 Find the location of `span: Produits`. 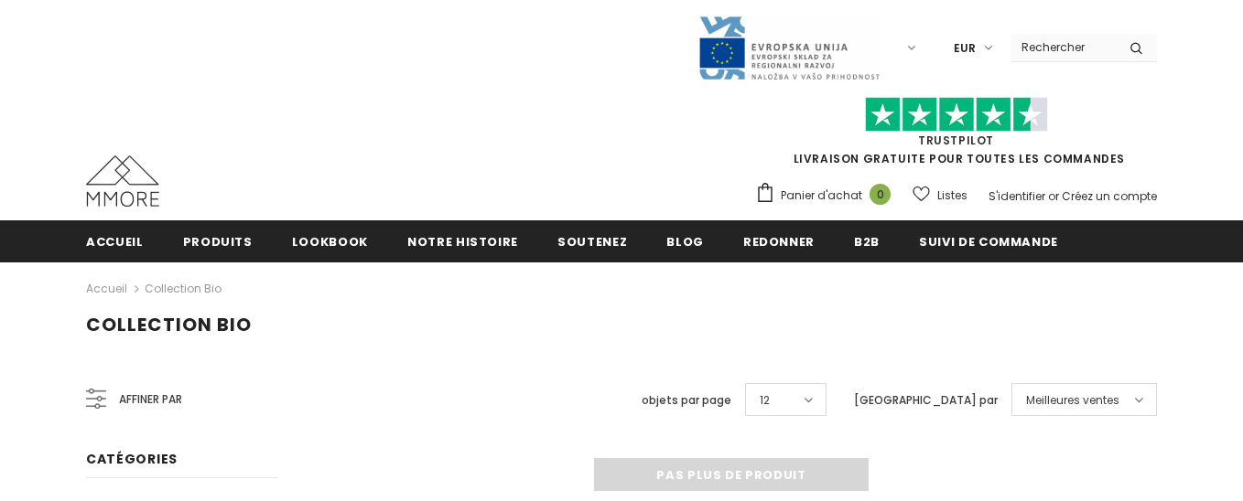

span: Produits is located at coordinates (218, 242).